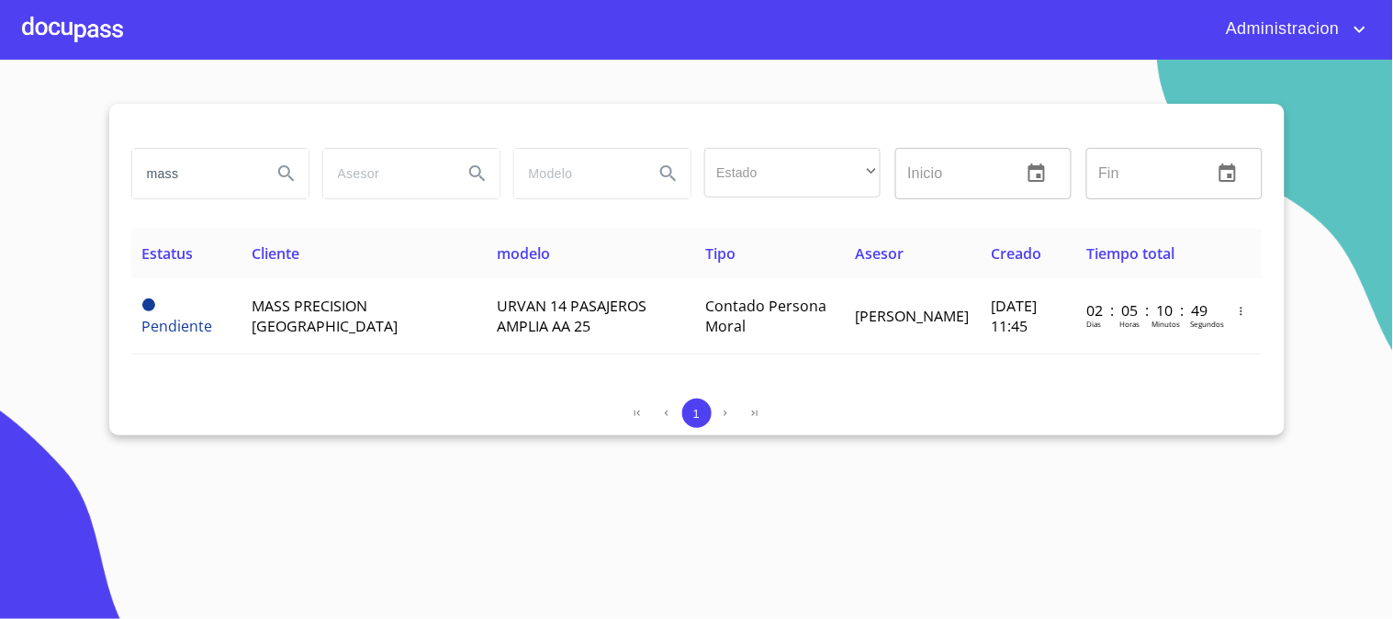  What do you see at coordinates (696, 413) in the screenshot?
I see `span: 1` at bounding box center [696, 413].